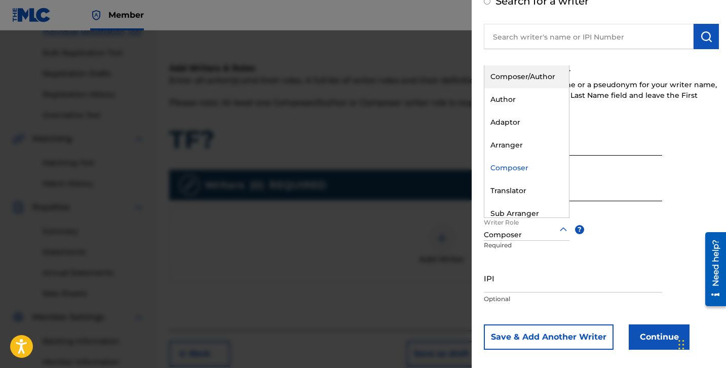 This screenshot has width=726, height=368. I want to click on div: Arranger, so click(526, 145).